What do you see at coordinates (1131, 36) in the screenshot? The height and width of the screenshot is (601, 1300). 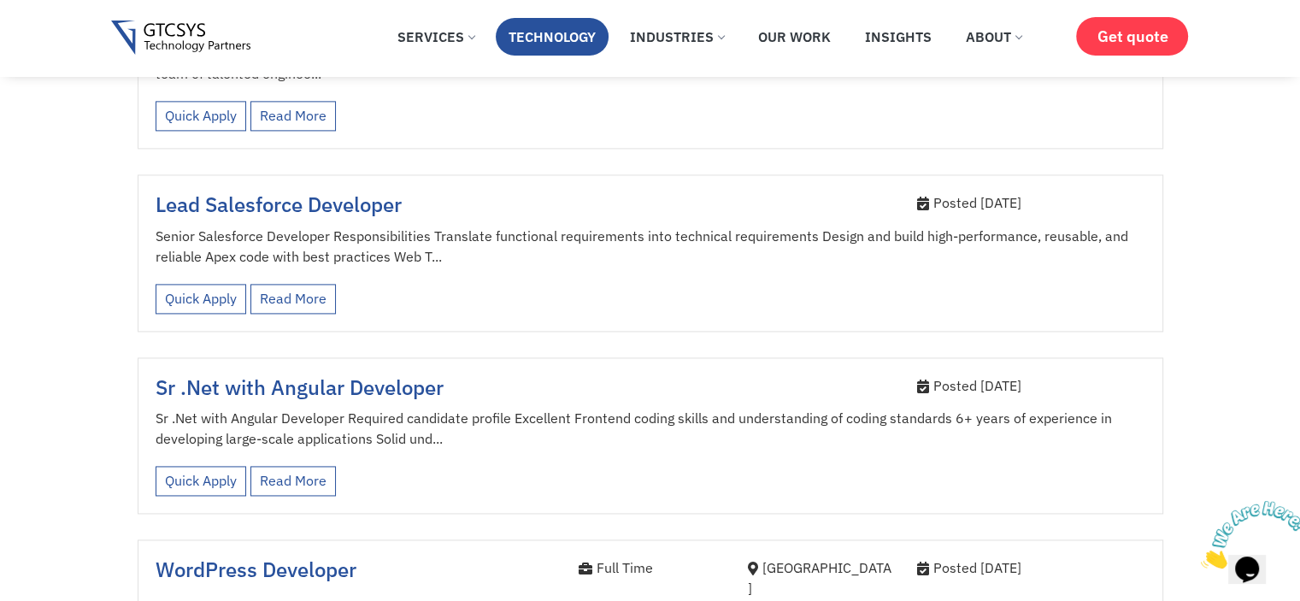 I see `a: Get quote` at bounding box center [1131, 36].